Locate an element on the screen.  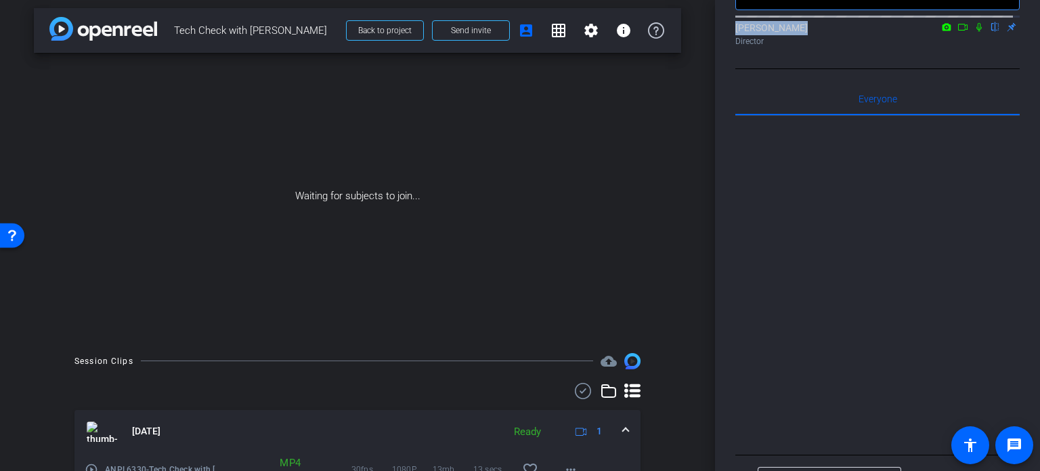
span: 1 is located at coordinates (599, 431).